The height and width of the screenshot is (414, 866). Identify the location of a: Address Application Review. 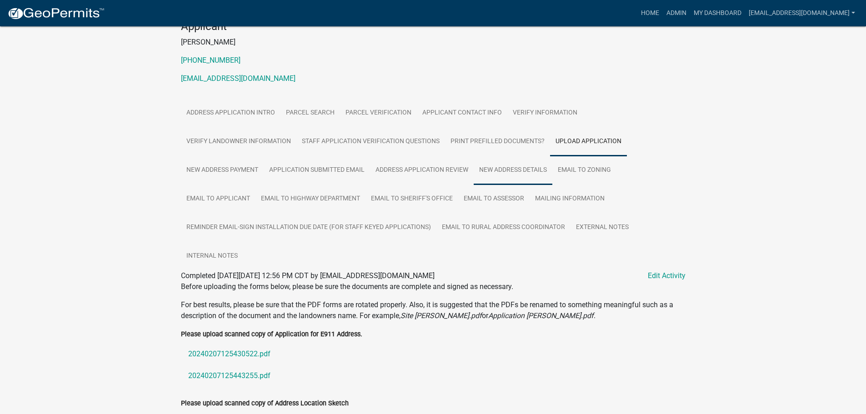
(422, 170).